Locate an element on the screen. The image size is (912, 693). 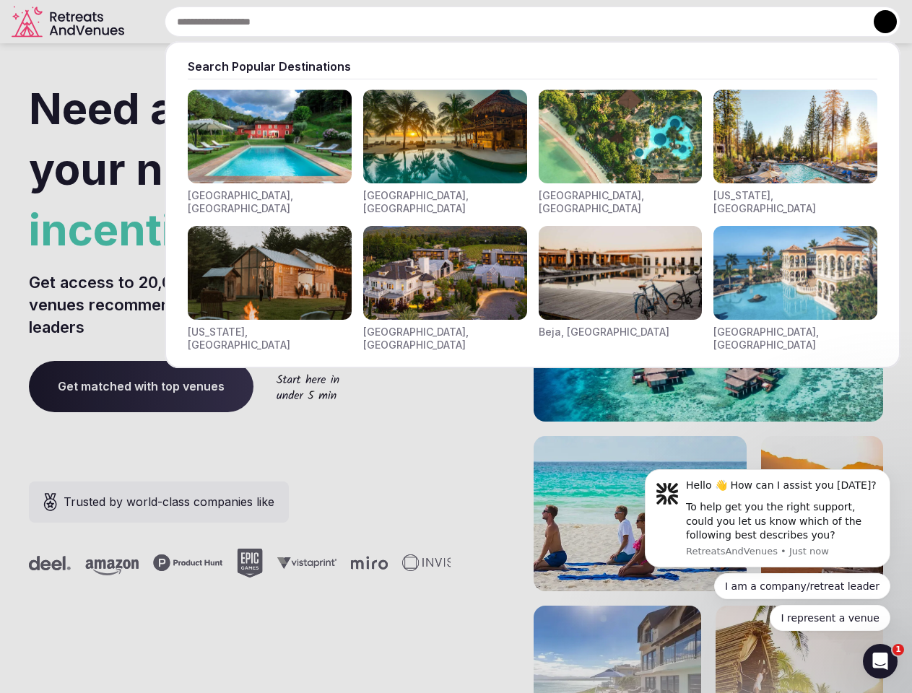
div: Visit venues for Beja, Portugal is located at coordinates (620, 288).